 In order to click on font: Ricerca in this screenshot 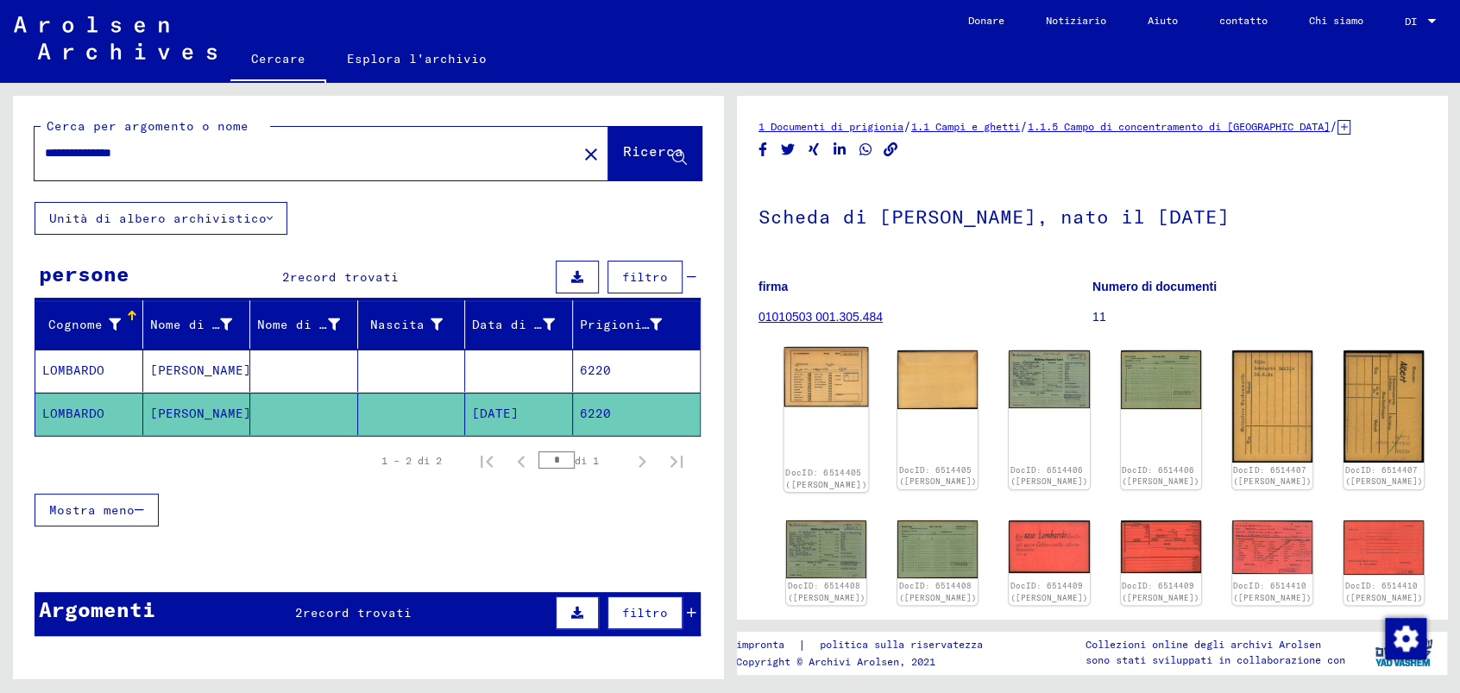, I will do `click(653, 151)`.